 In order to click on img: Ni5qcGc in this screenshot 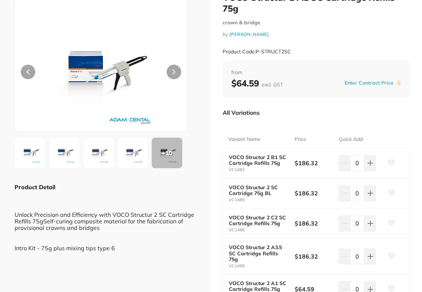, I will do `click(64, 153)`.